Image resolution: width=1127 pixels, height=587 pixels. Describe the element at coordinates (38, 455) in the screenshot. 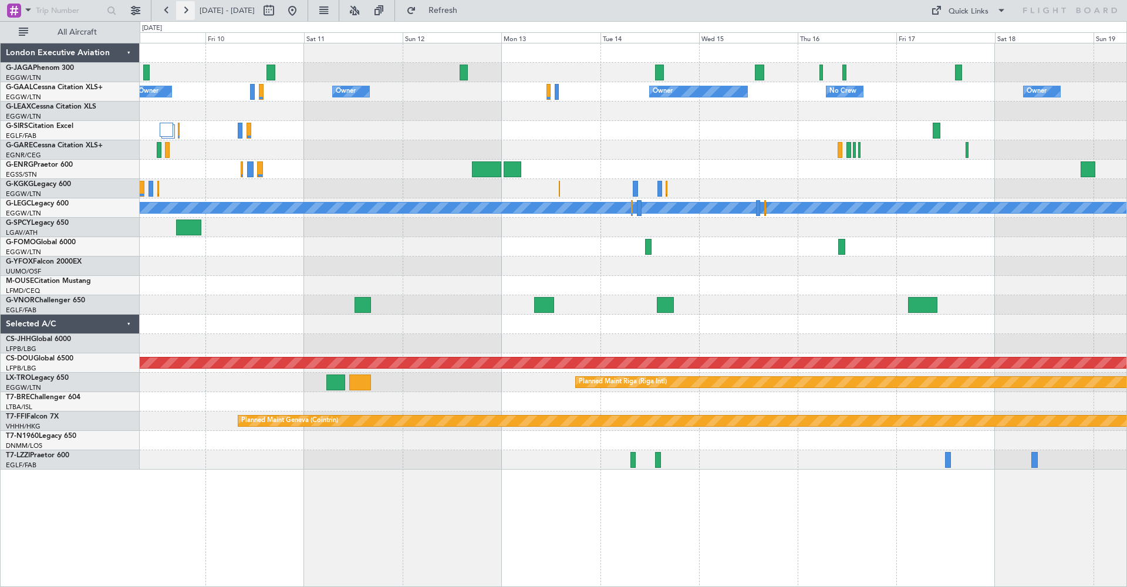

I see `a: T7-LZZIPraetor 600` at that location.